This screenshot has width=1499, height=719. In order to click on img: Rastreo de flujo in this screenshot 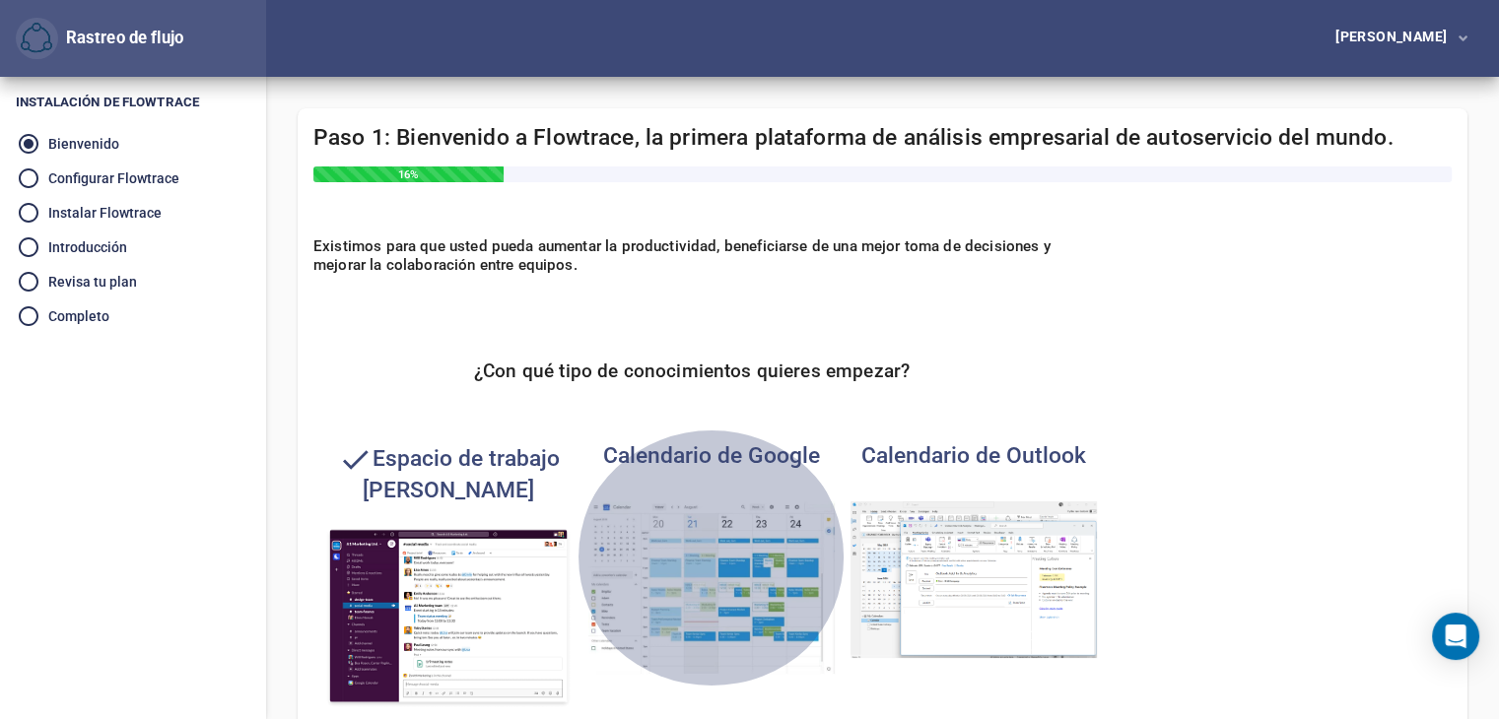, I will do `click(36, 38)`.